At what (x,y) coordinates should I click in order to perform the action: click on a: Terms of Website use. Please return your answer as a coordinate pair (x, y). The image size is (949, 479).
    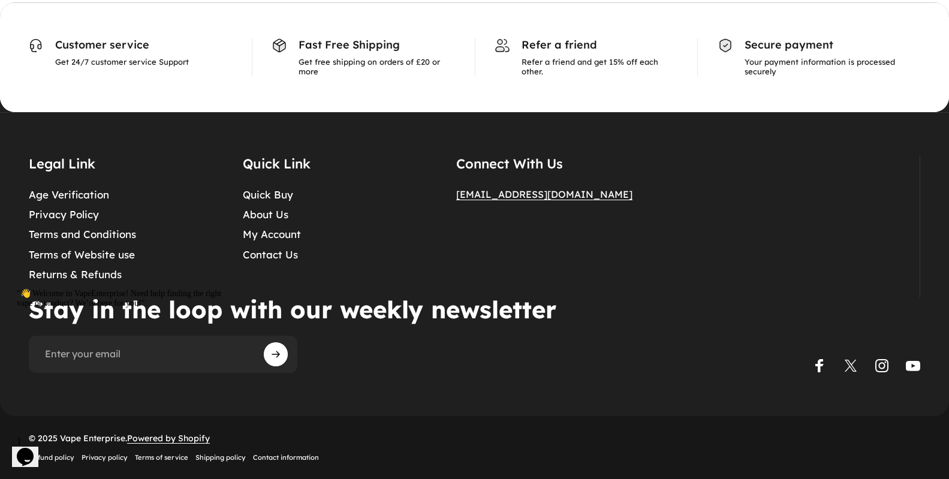
    Looking at the image, I should click on (82, 254).